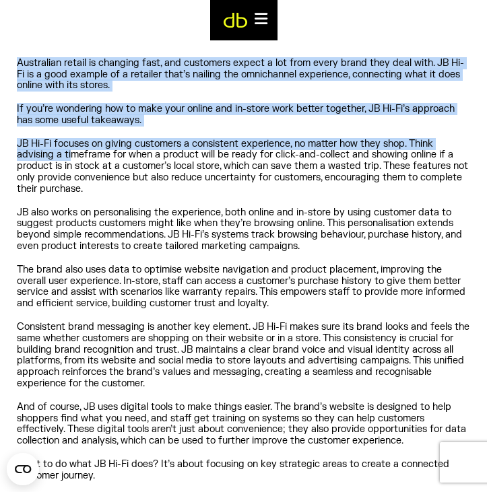  Describe the element at coordinates (243, 230) in the screenshot. I see `p: JB also works on personalising the experience, both online and in-store by using customer data to...` at that location.